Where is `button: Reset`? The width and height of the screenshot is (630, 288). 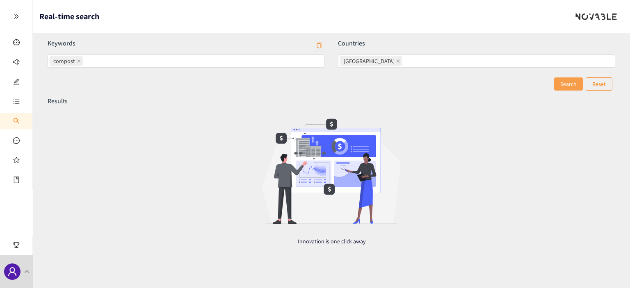
button: Reset is located at coordinates (599, 84).